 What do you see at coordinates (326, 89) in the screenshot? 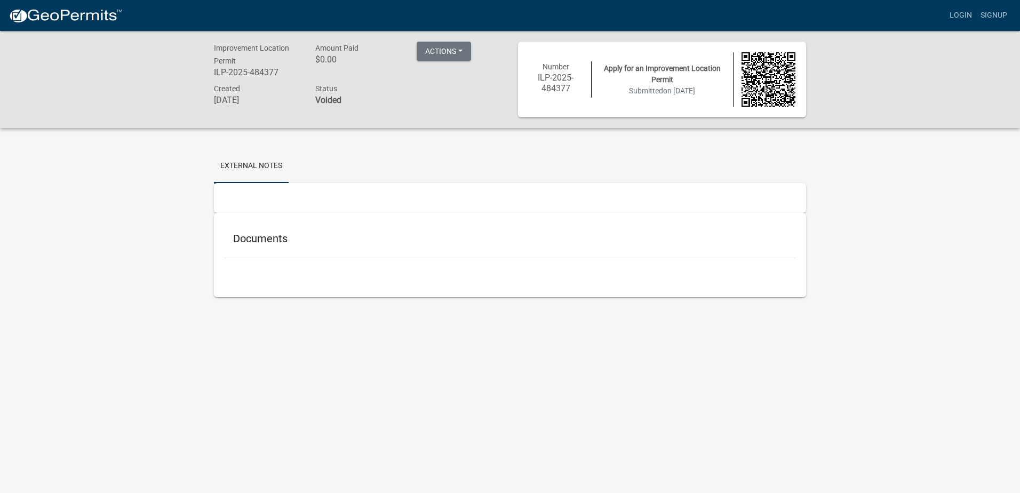
I see `span: Status` at bounding box center [326, 89].